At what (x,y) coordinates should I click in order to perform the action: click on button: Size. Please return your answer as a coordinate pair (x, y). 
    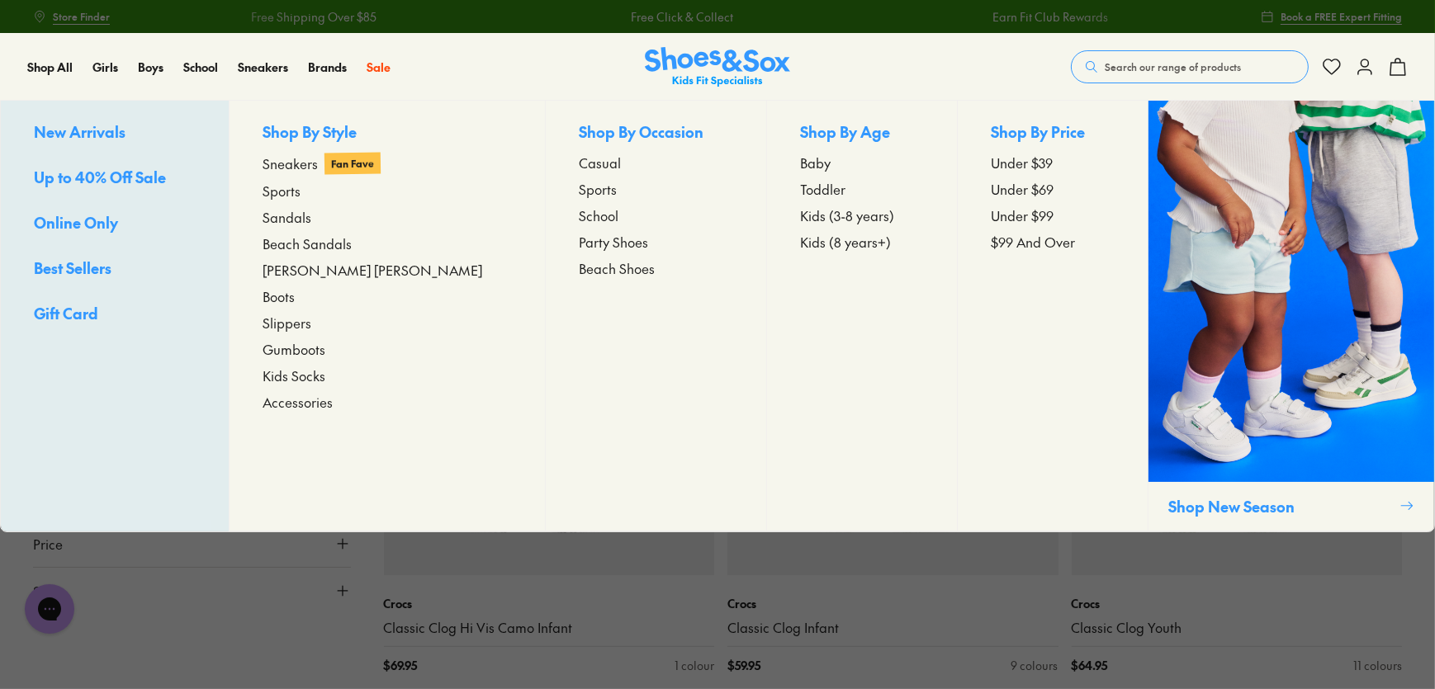
    Looking at the image, I should click on (192, 591).